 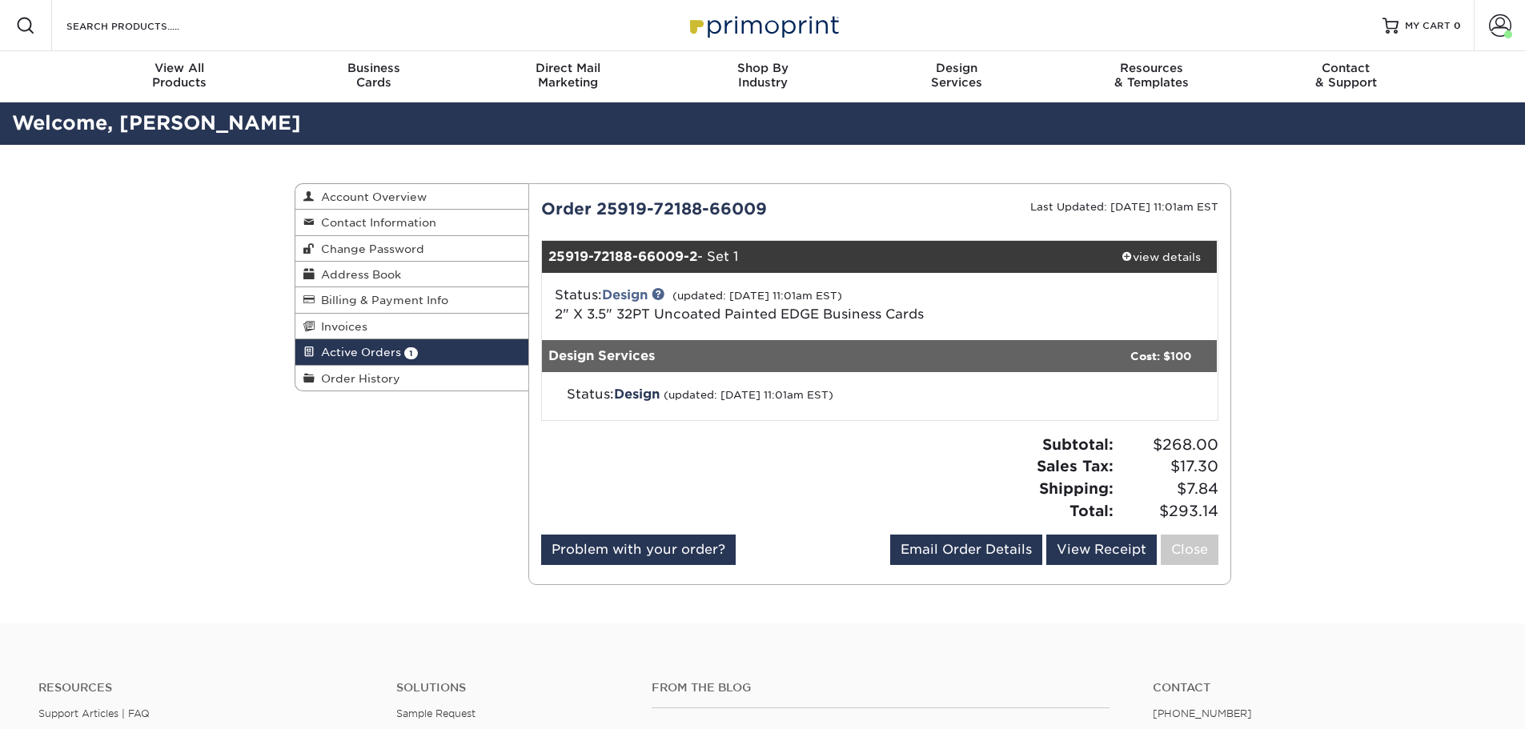 I want to click on span: MY CART, so click(x=1427, y=26).